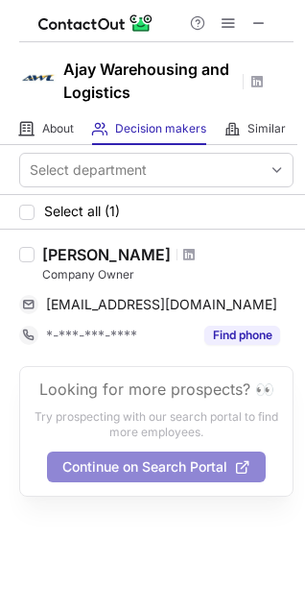 This screenshot has height=613, width=305. Describe the element at coordinates (82, 211) in the screenshot. I see `span: Select all (1)` at that location.